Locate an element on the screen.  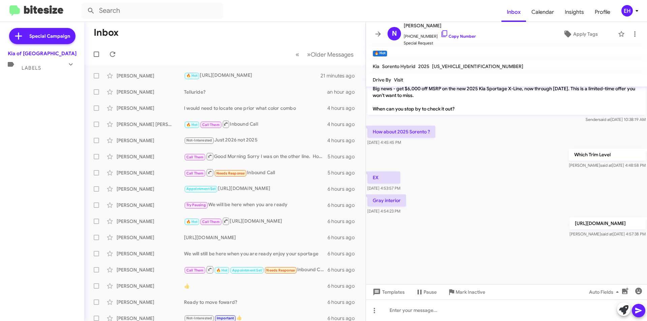
span: Sorento Hybrid is located at coordinates (398, 66).